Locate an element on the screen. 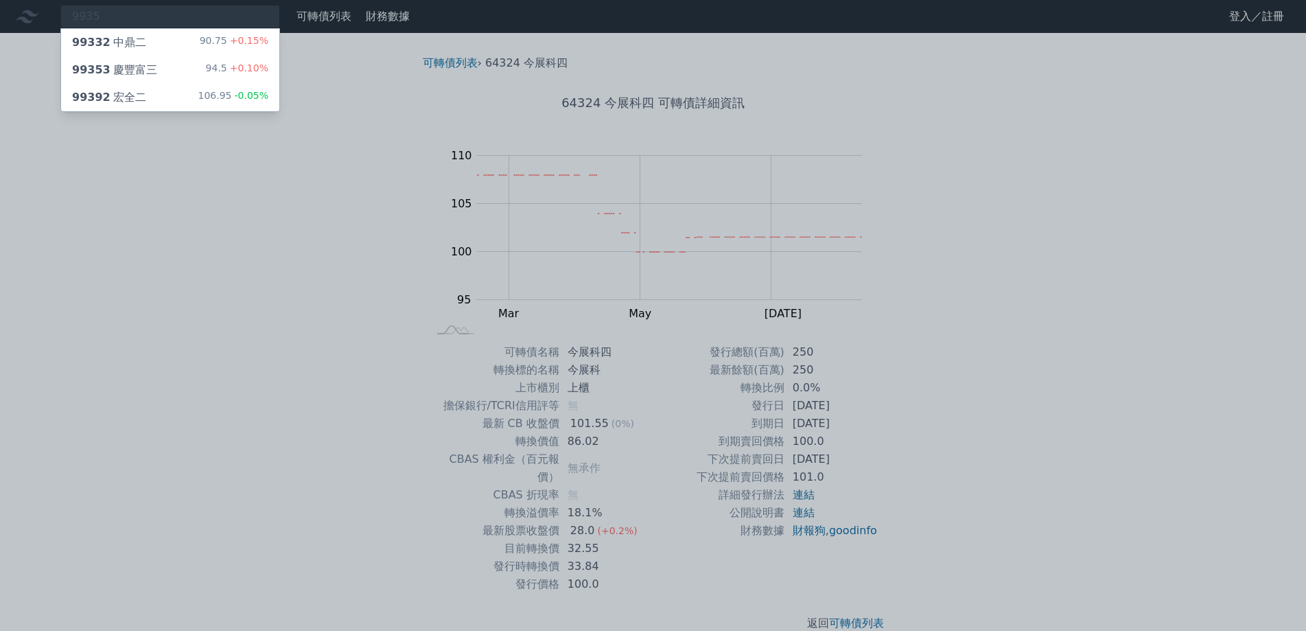 This screenshot has height=631, width=1306. span: +0.10% is located at coordinates (248, 68).